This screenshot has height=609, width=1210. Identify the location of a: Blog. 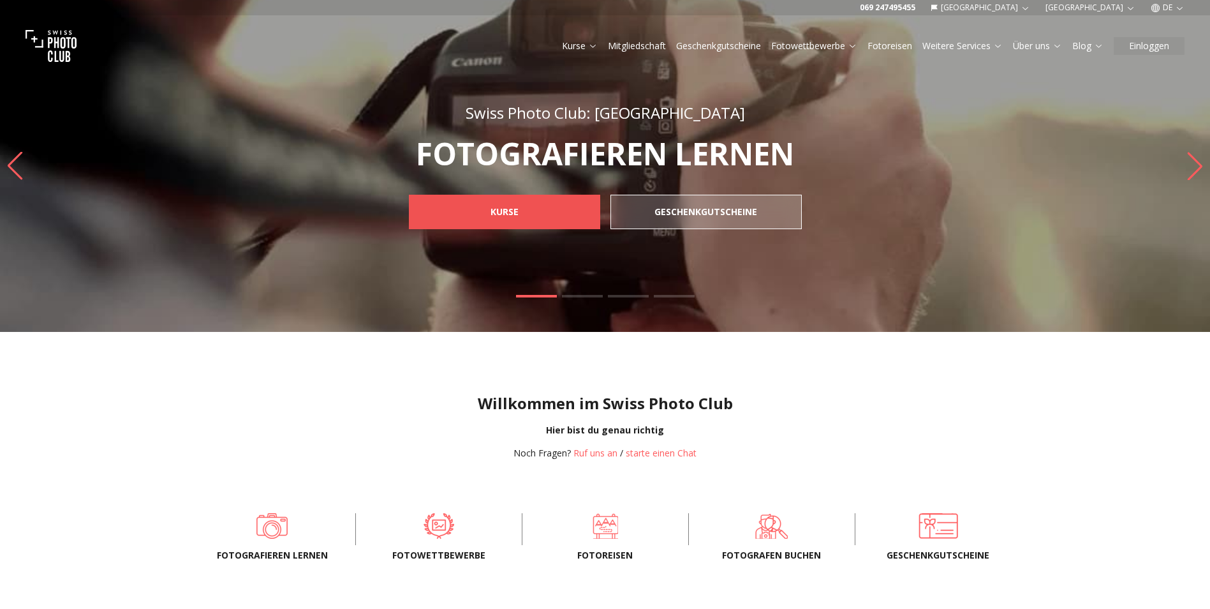
(1088, 46).